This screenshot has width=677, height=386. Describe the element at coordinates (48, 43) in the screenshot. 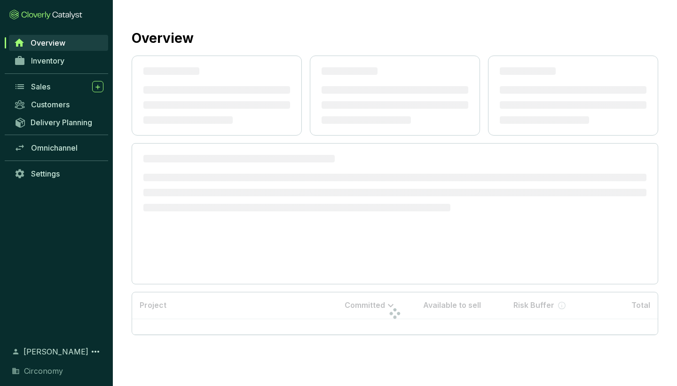

I see `span: Overview` at that location.